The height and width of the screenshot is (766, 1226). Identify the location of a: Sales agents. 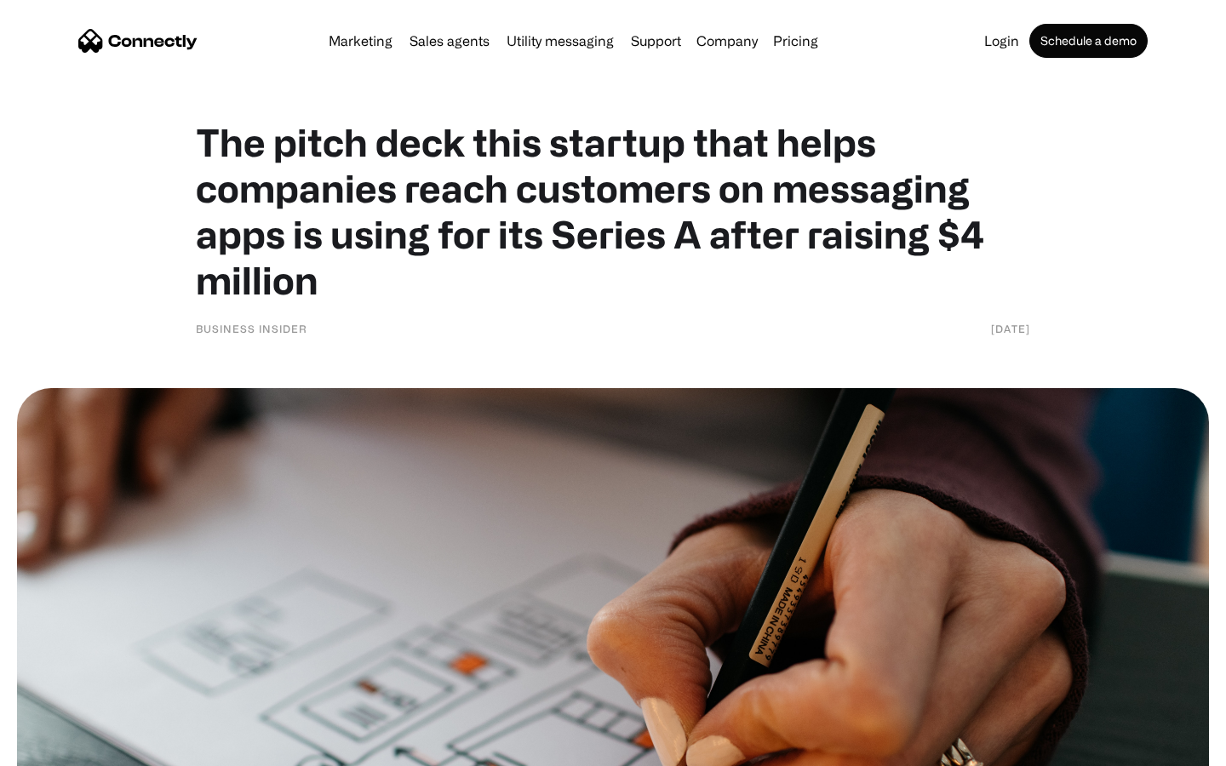
(450, 41).